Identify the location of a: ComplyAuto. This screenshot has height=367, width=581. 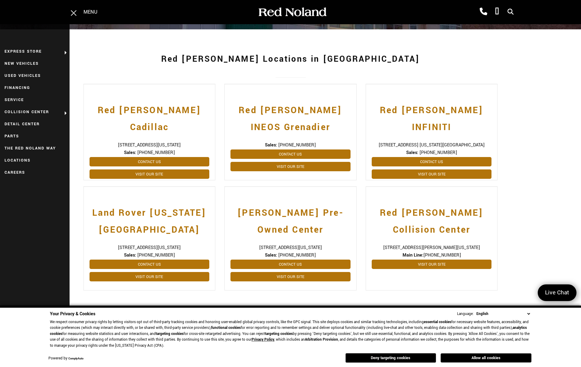
(76, 358).